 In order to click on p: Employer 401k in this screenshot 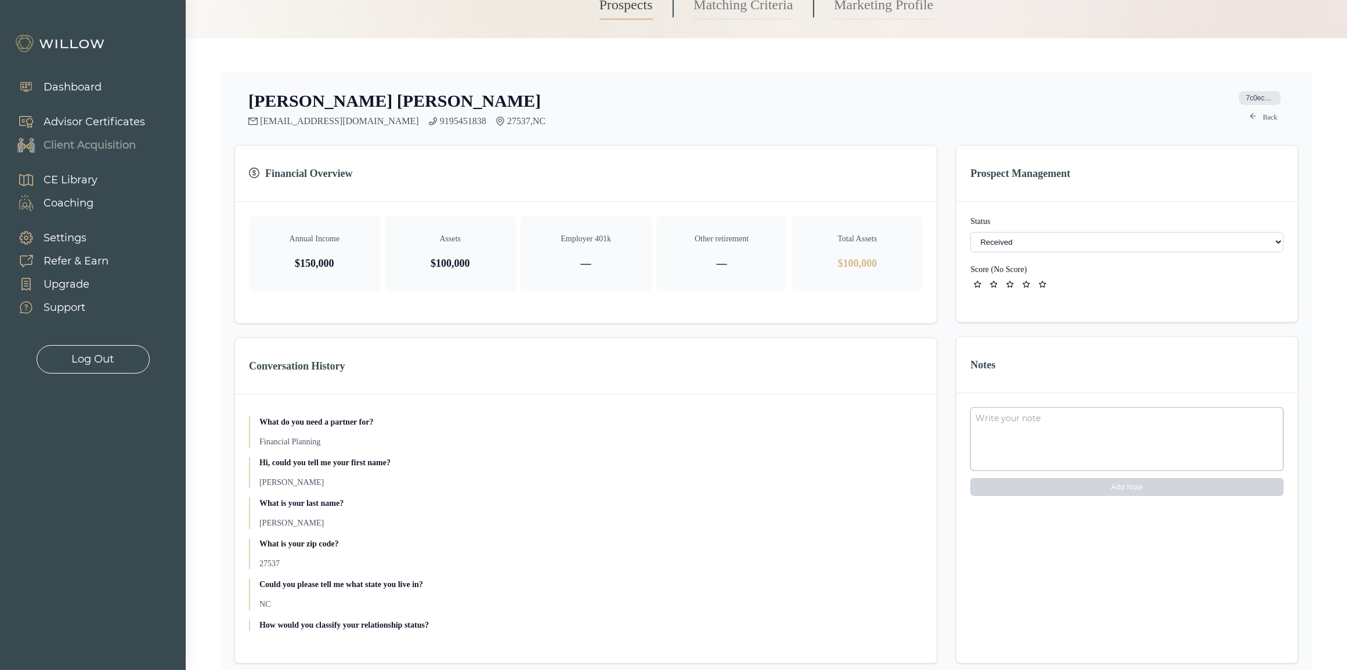, I will do `click(586, 239)`.